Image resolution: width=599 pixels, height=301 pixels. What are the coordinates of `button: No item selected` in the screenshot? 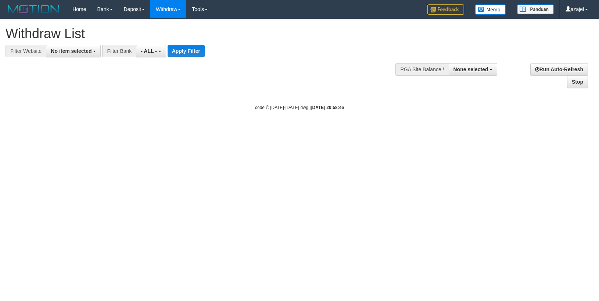 It's located at (73, 51).